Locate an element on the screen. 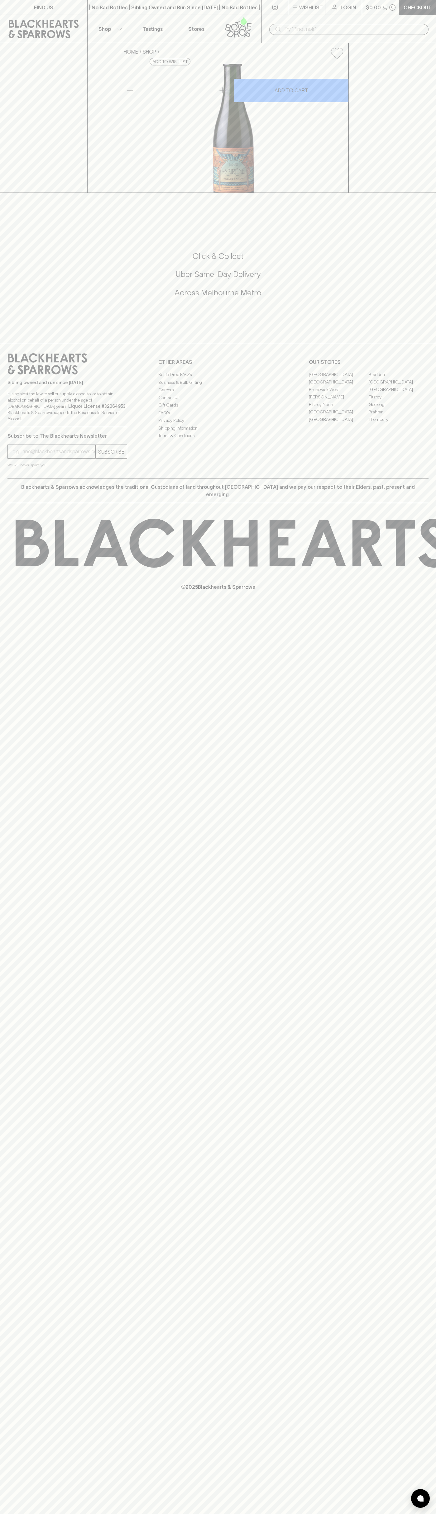  a: Bottle Drop FAQ's is located at coordinates (218, 375).